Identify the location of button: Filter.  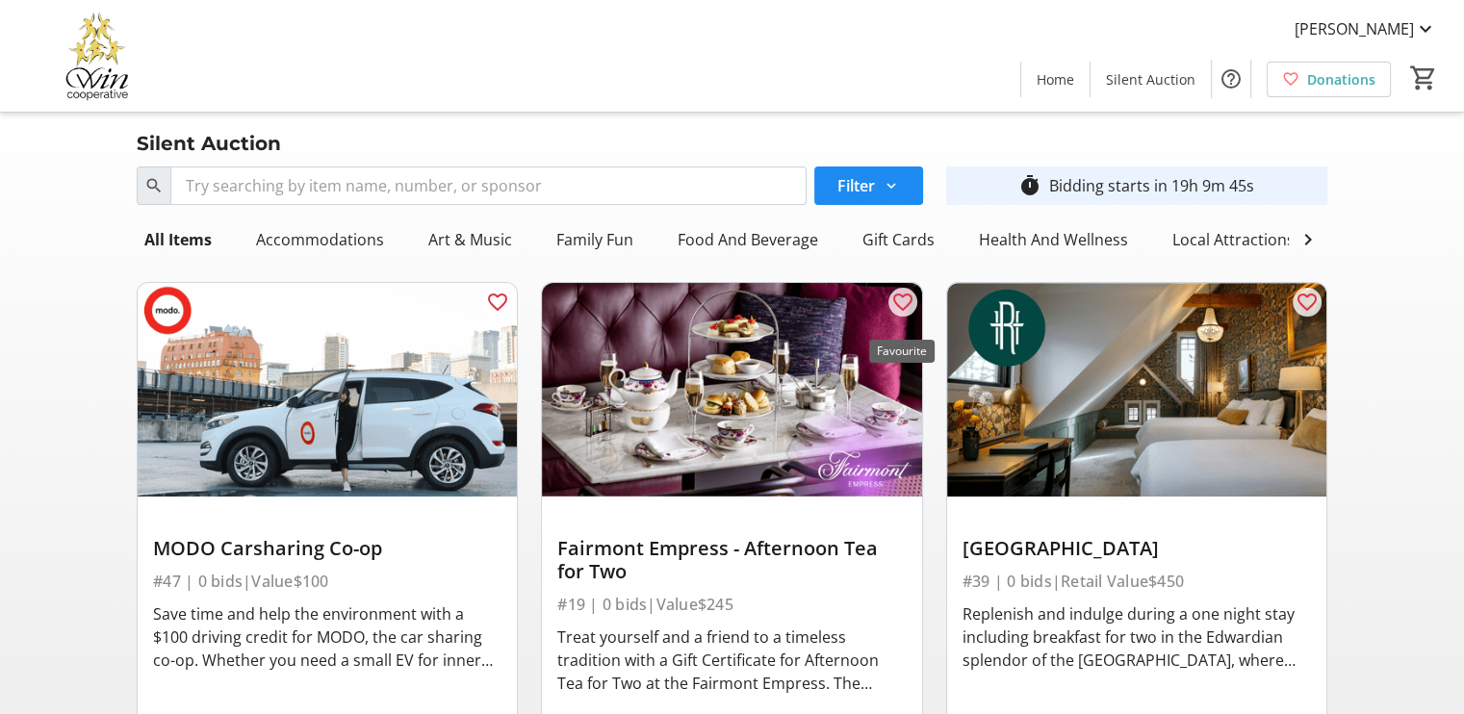
(868, 186).